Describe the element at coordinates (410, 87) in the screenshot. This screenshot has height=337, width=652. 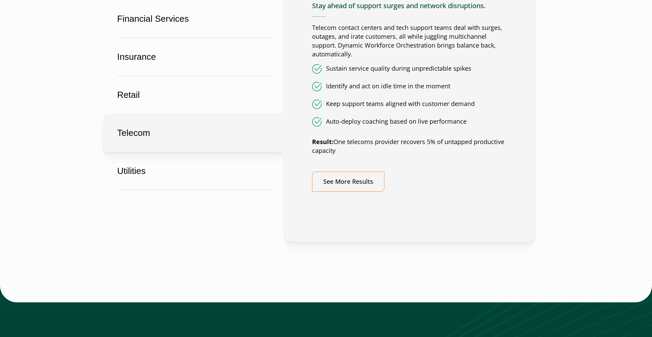
I see `li: Identify and act on idle time in the moment` at that location.